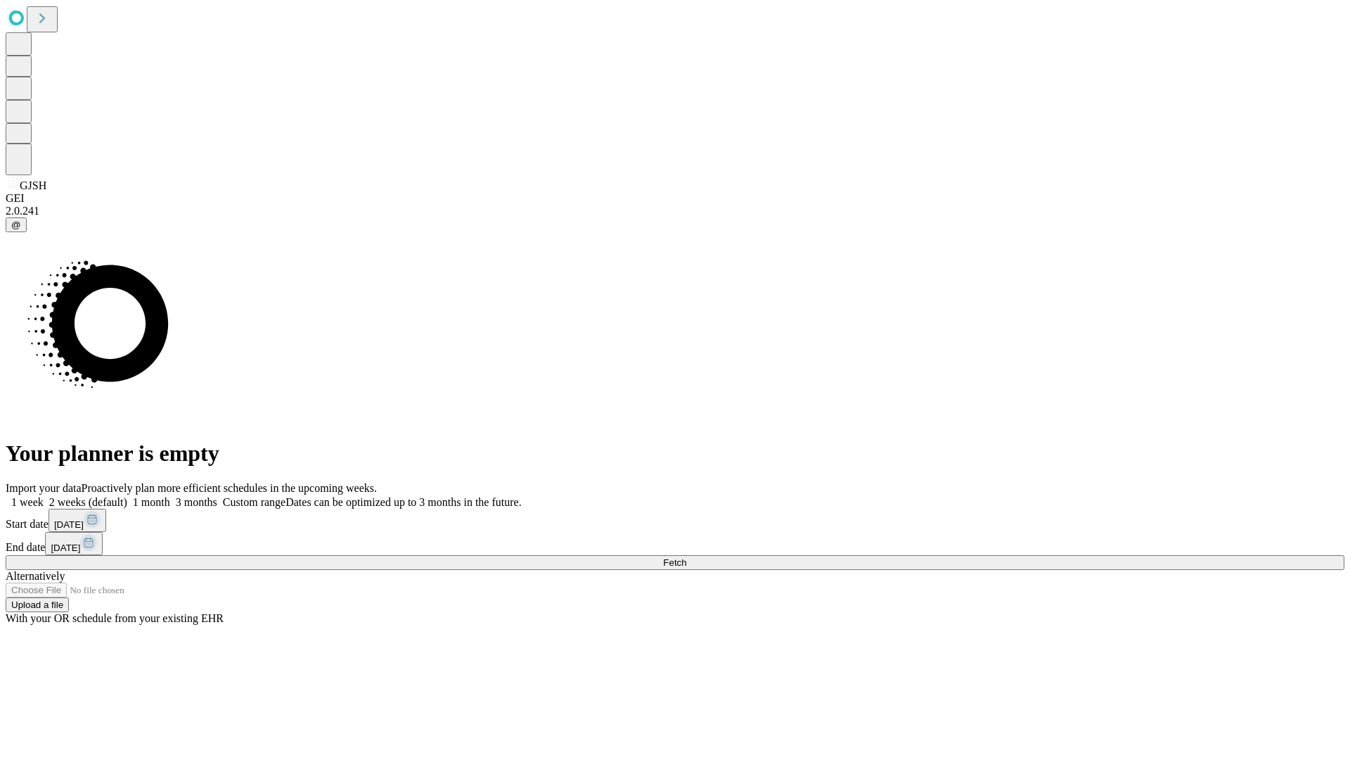  Describe the element at coordinates (44, 487) in the screenshot. I see `span: Import your data` at that location.